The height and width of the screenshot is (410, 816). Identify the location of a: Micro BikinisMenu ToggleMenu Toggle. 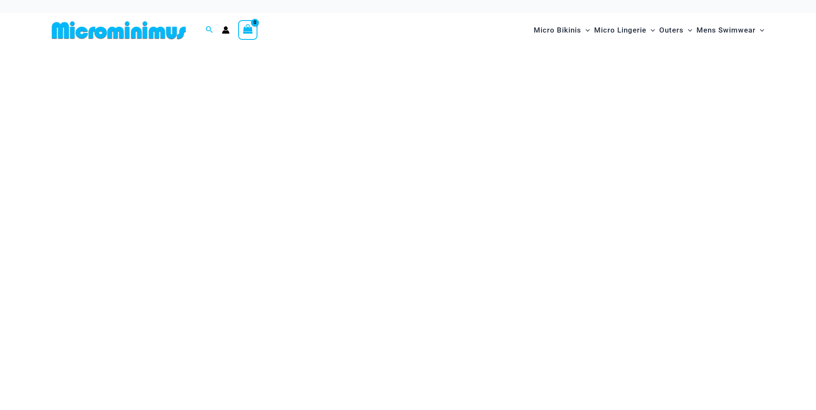
(562, 30).